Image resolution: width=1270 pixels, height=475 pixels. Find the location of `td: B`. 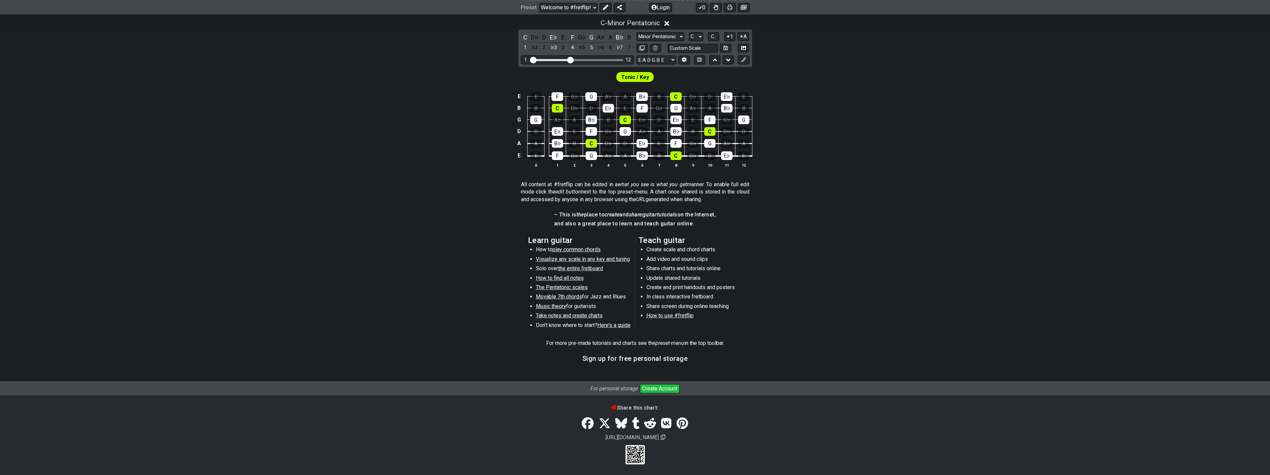

td: B is located at coordinates (519, 108).